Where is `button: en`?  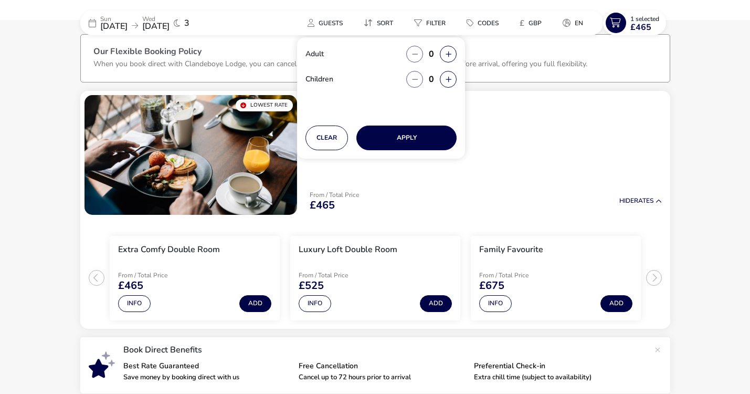
button: en is located at coordinates (573, 23).